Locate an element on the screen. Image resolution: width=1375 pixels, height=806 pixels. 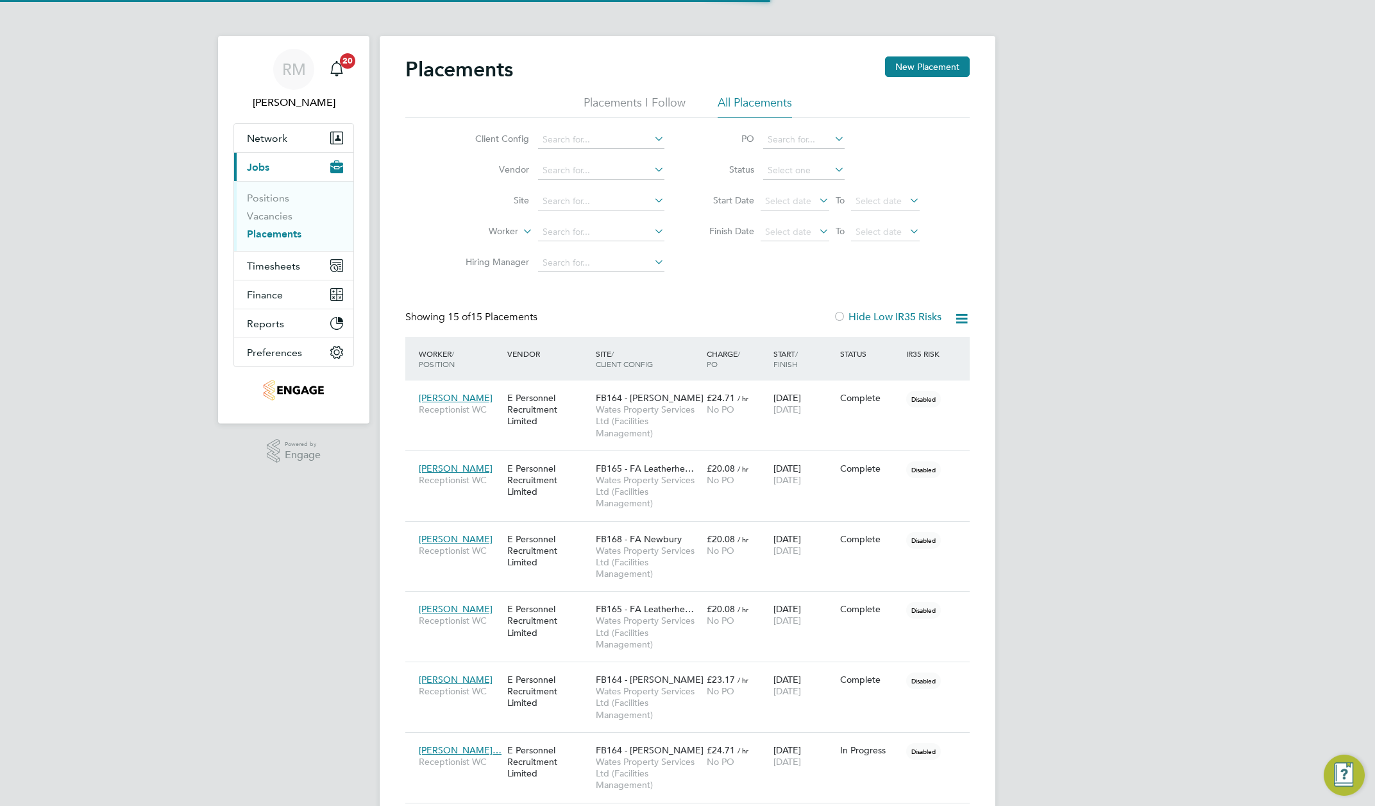
label: Worker is located at coordinates (481, 232).